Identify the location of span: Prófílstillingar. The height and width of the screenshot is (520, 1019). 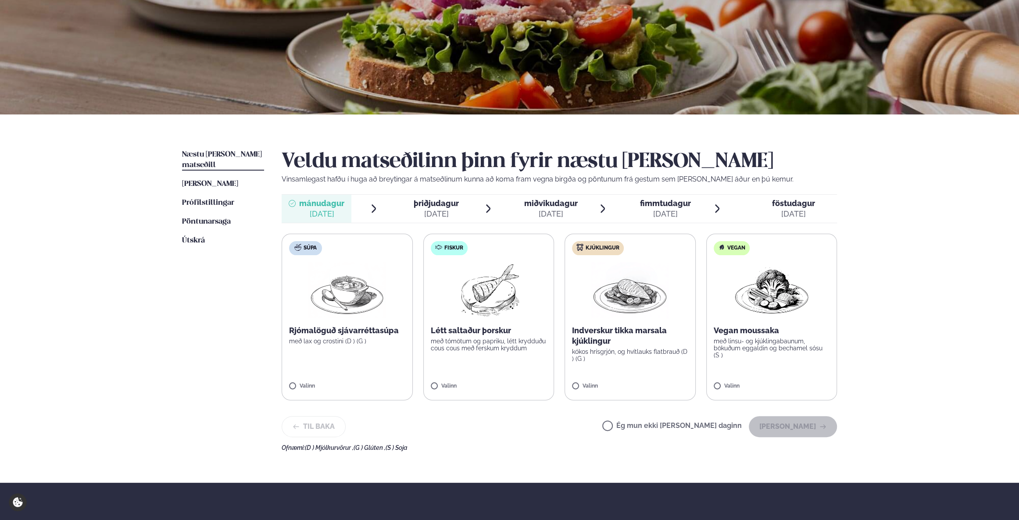
(208, 203).